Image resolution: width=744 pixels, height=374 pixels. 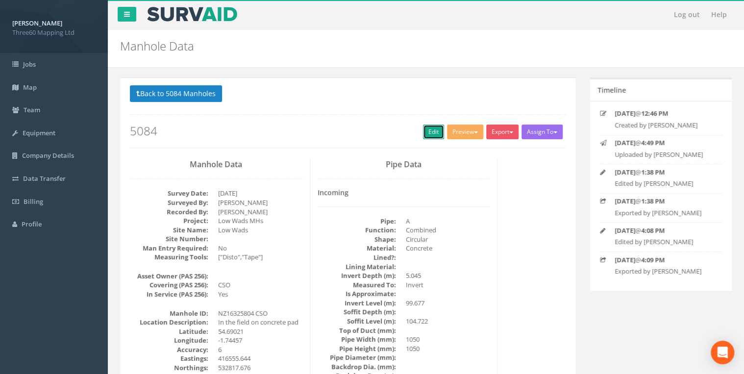 I want to click on dd: 104.722, so click(x=448, y=321).